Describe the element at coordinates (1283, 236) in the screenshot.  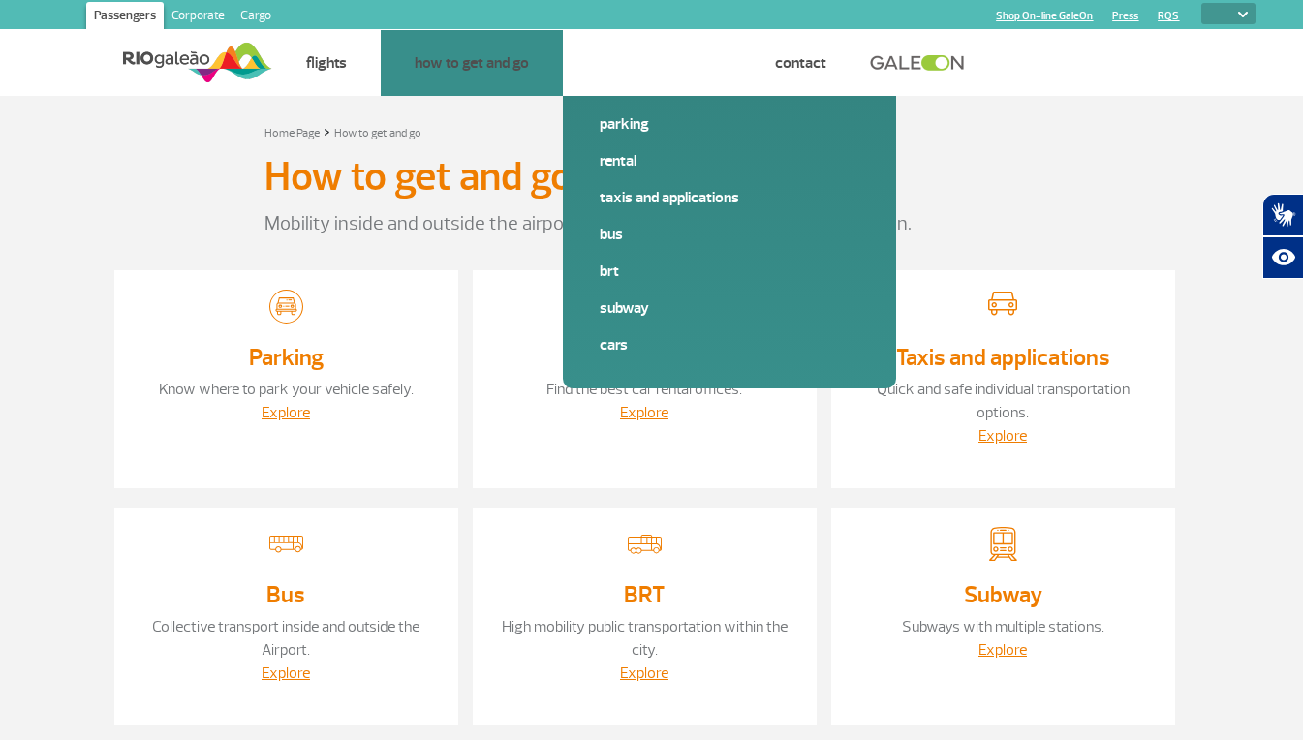
I see `div: Plugin de acessibilidade da Hand Talk.` at that location.